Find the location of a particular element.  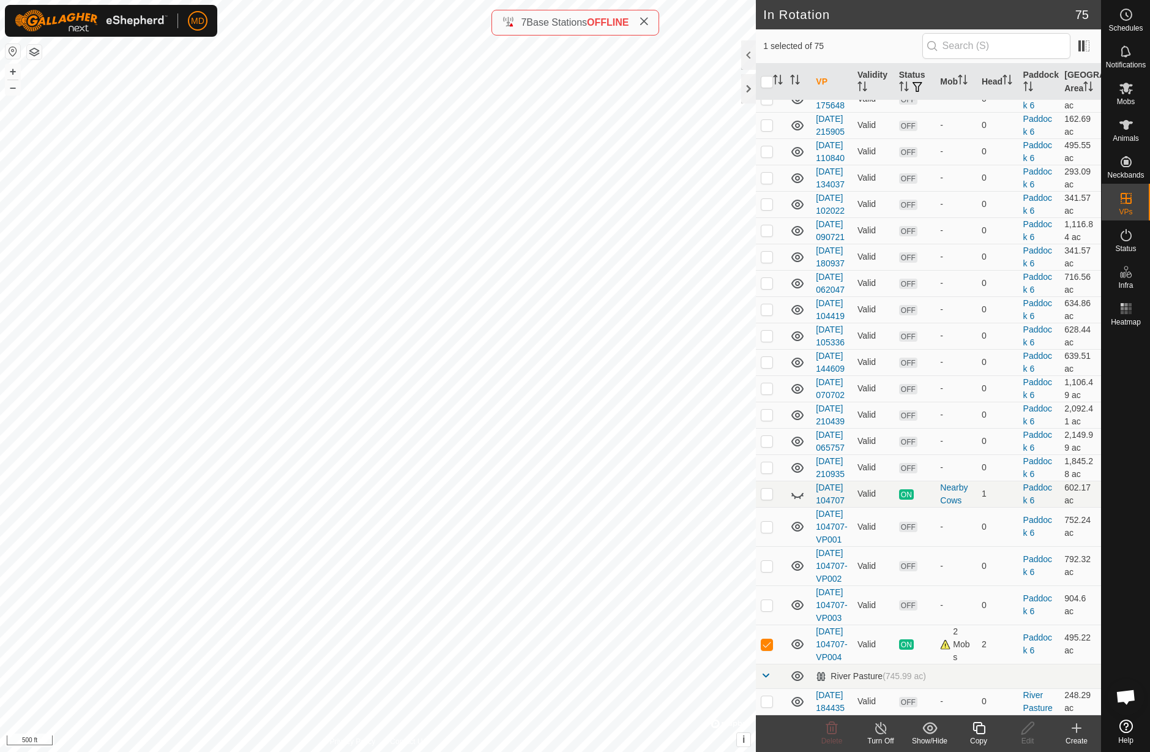

span: Schedules is located at coordinates (1126, 28).